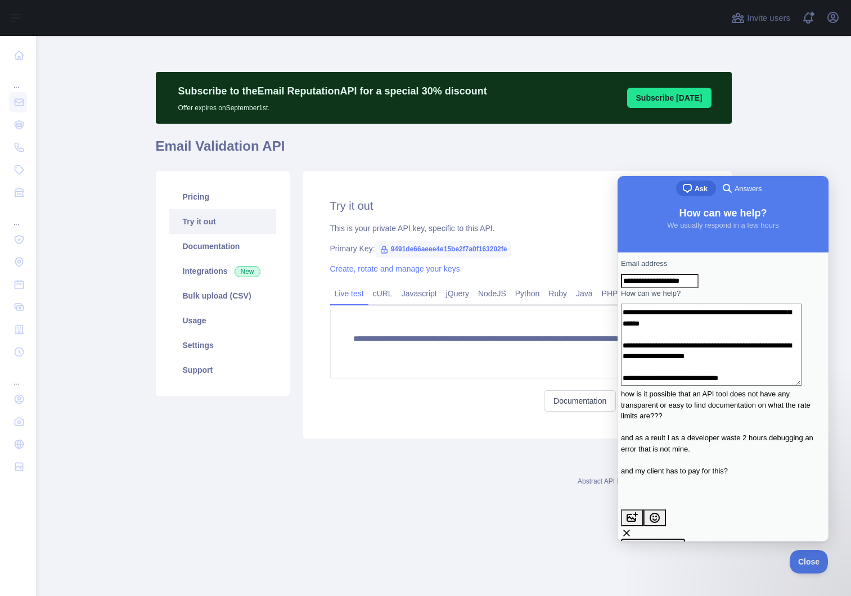 The height and width of the screenshot is (596, 851). What do you see at coordinates (517, 206) in the screenshot?
I see `h2: Try it out` at bounding box center [517, 206].